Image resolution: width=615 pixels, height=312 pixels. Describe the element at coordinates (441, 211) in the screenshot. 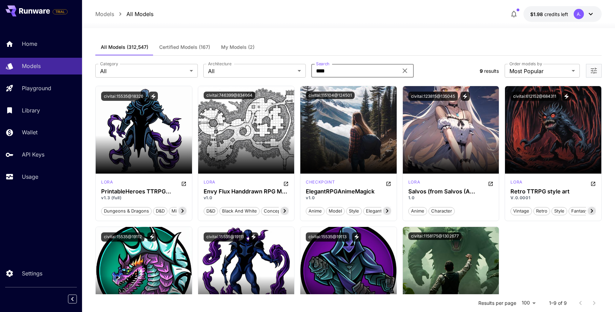

I see `button: character` at that location.